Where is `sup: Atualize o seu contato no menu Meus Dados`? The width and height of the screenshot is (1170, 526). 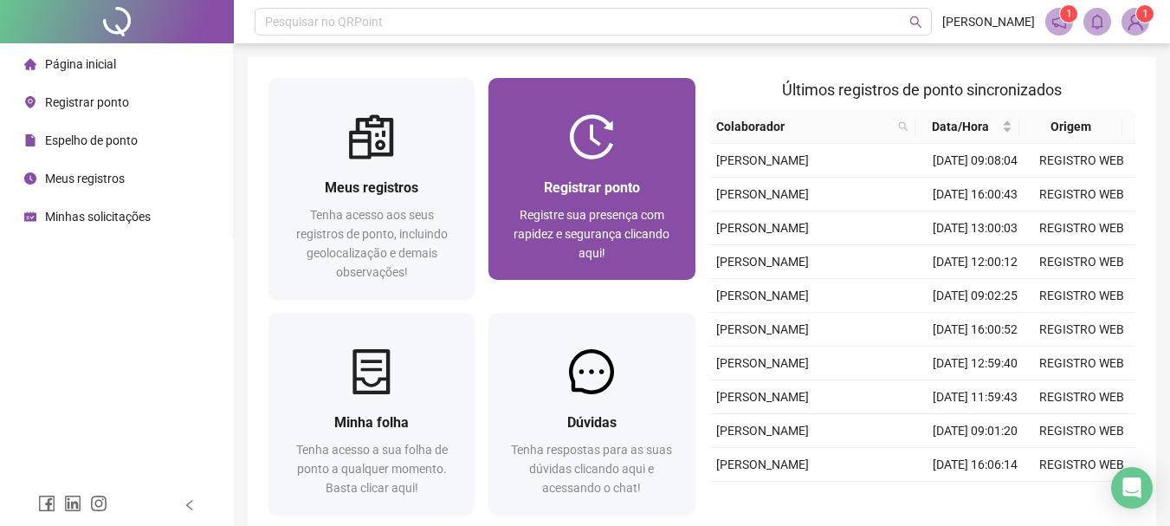
sup: Atualize o seu contato no menu Meus Dados is located at coordinates (1145, 14).